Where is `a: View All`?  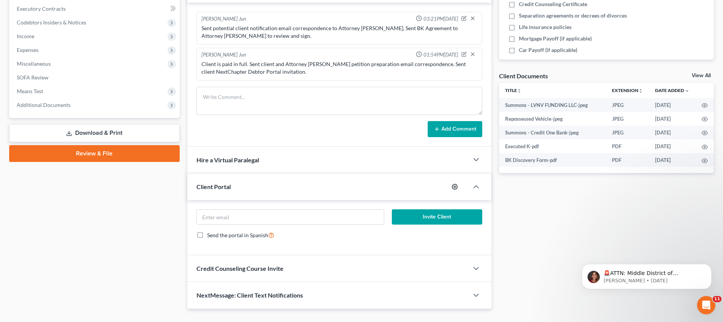
a: View All is located at coordinates (702, 76).